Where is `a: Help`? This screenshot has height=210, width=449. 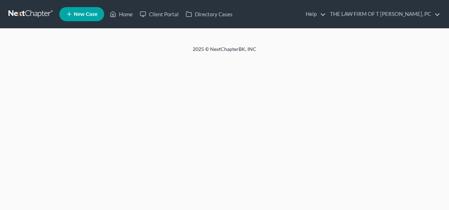 a: Help is located at coordinates (314, 14).